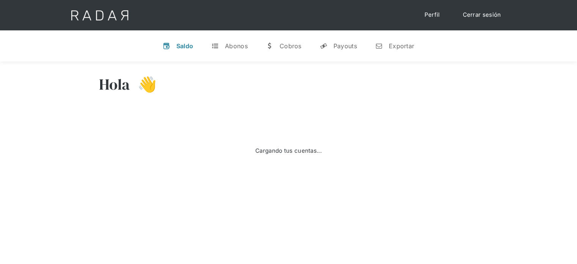 The width and height of the screenshot is (577, 264). What do you see at coordinates (236, 46) in the screenshot?
I see `div: Abonos` at bounding box center [236, 46].